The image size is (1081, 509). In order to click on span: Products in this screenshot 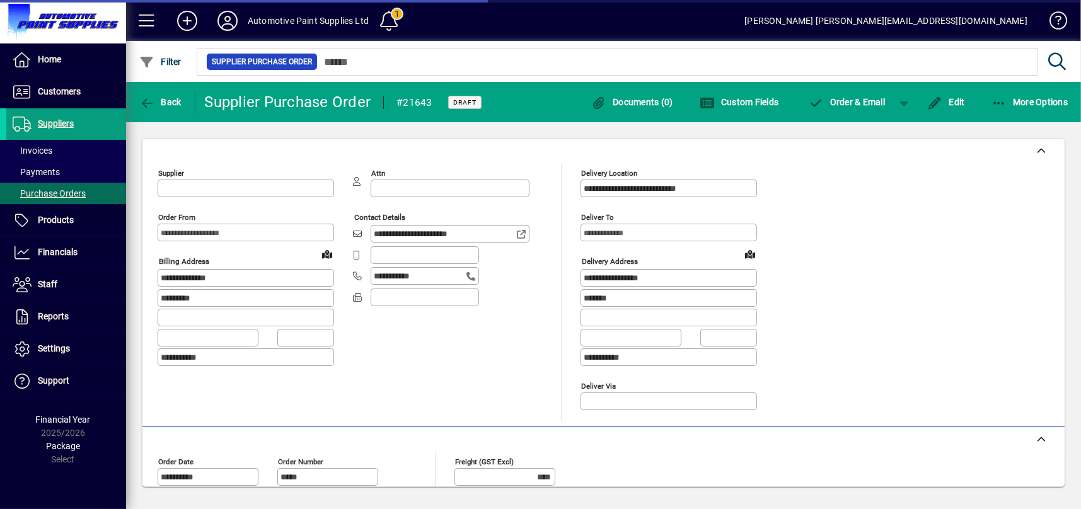, I will do `click(55, 220)`.